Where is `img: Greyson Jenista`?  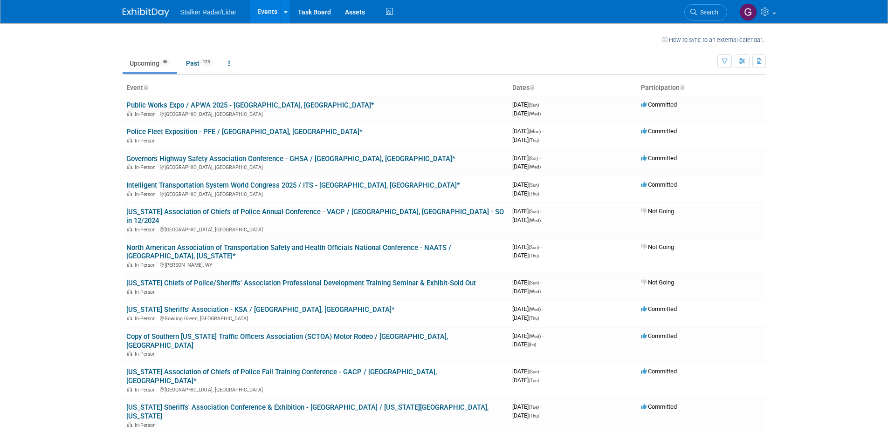 img: Greyson Jenista is located at coordinates (748, 12).